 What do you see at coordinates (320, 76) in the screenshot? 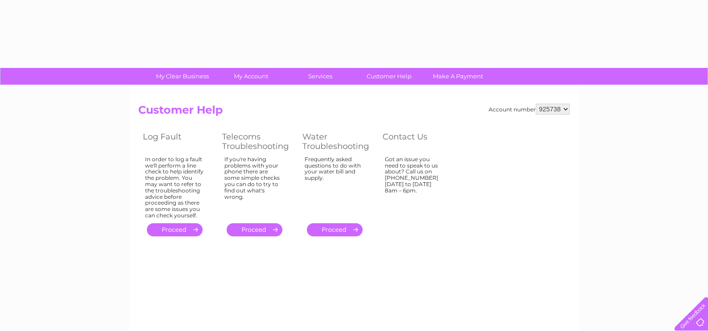
I see `a: Services` at bounding box center [320, 76].